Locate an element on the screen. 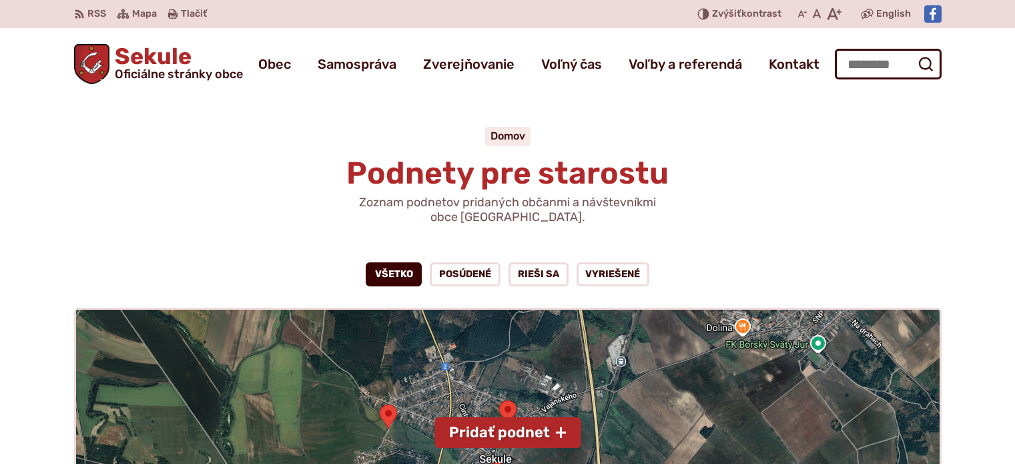 The width and height of the screenshot is (1015, 464). span: Oficiálne stránky obce is located at coordinates (179, 74).